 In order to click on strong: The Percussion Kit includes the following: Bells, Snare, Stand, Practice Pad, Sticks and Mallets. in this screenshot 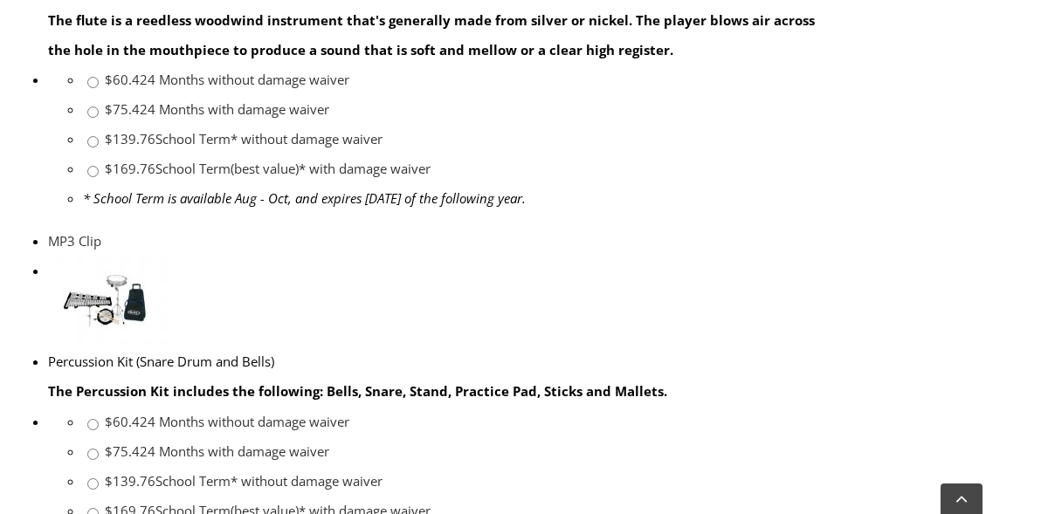, I will do `click(357, 391)`.